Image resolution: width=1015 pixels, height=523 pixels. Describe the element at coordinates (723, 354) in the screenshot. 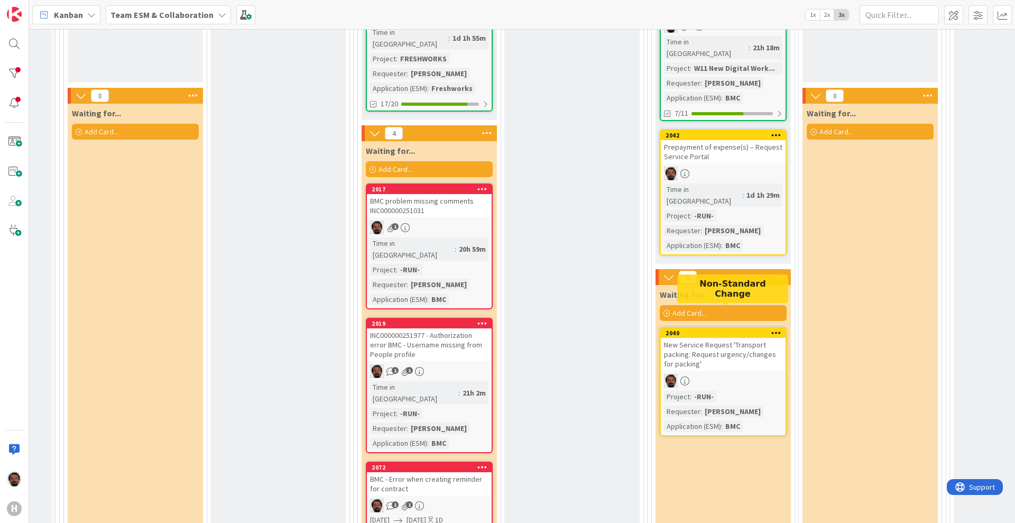

I see `div: New Service Request 'Transport packing: Request urgency/changes for packing'` at that location.